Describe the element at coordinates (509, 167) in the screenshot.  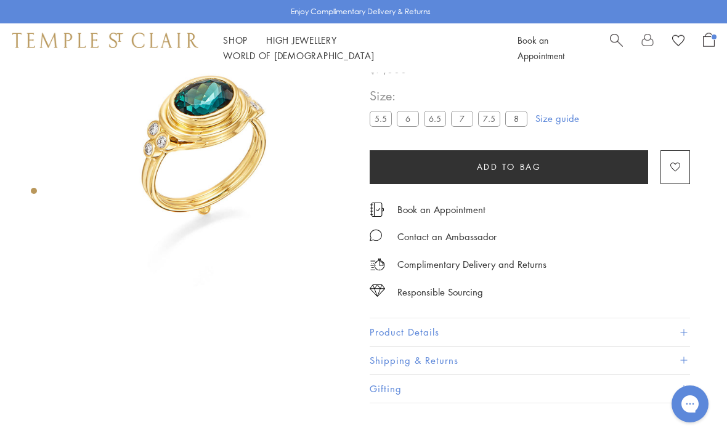
I see `span: Add to bag` at that location.